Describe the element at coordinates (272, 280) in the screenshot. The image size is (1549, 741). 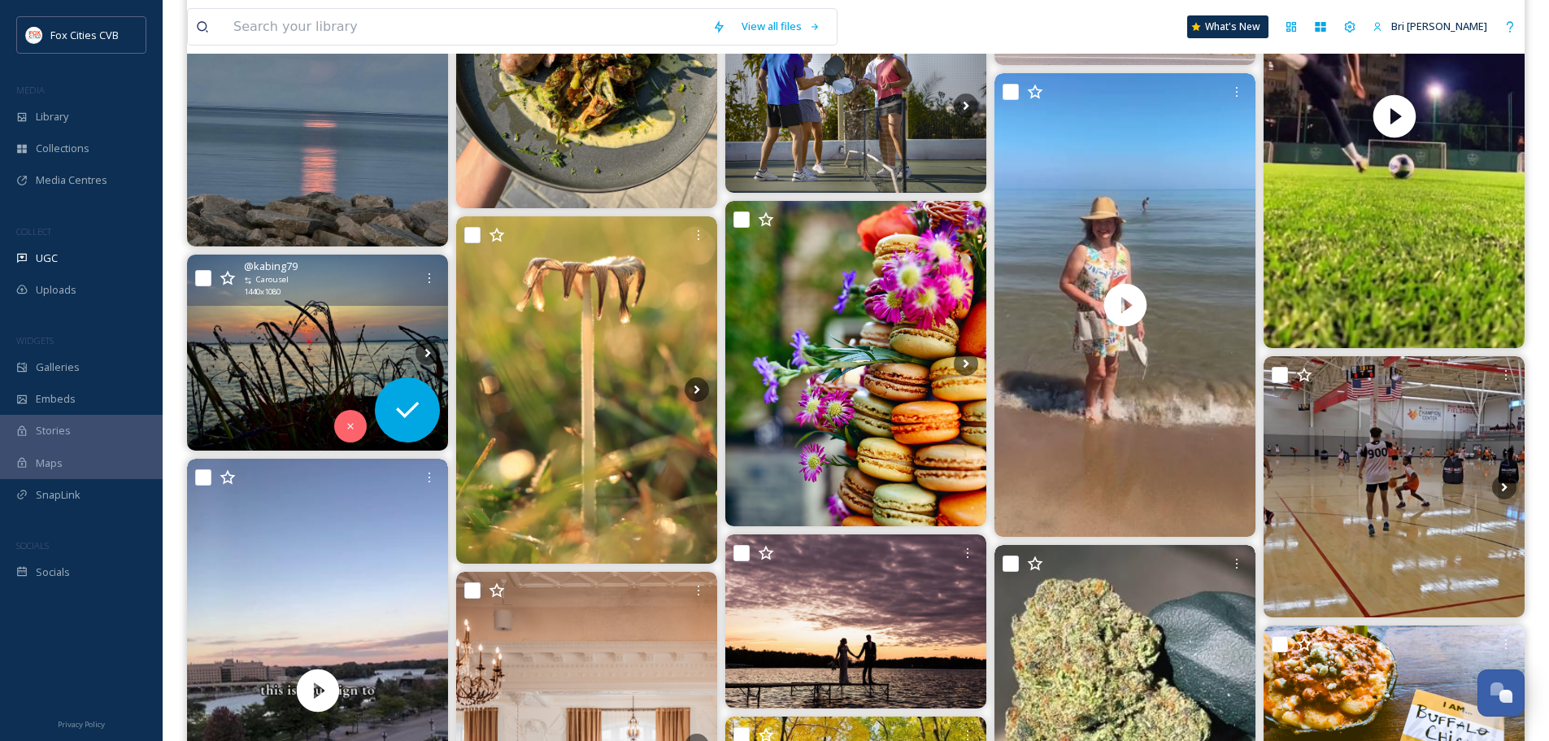
I see `span: Carousel` at that location.